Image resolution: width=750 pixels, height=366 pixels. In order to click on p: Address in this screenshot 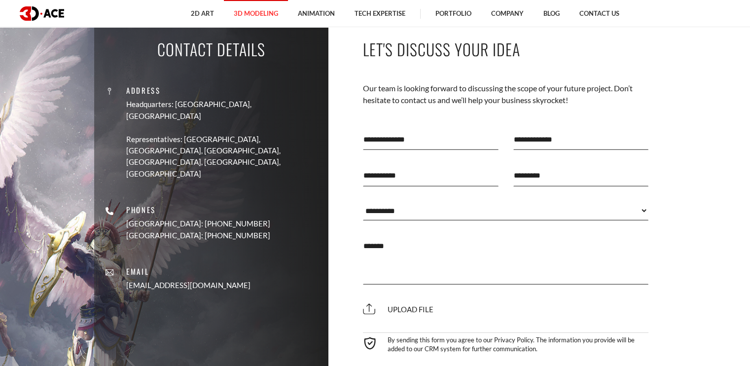, I will do `click(224, 90)`.